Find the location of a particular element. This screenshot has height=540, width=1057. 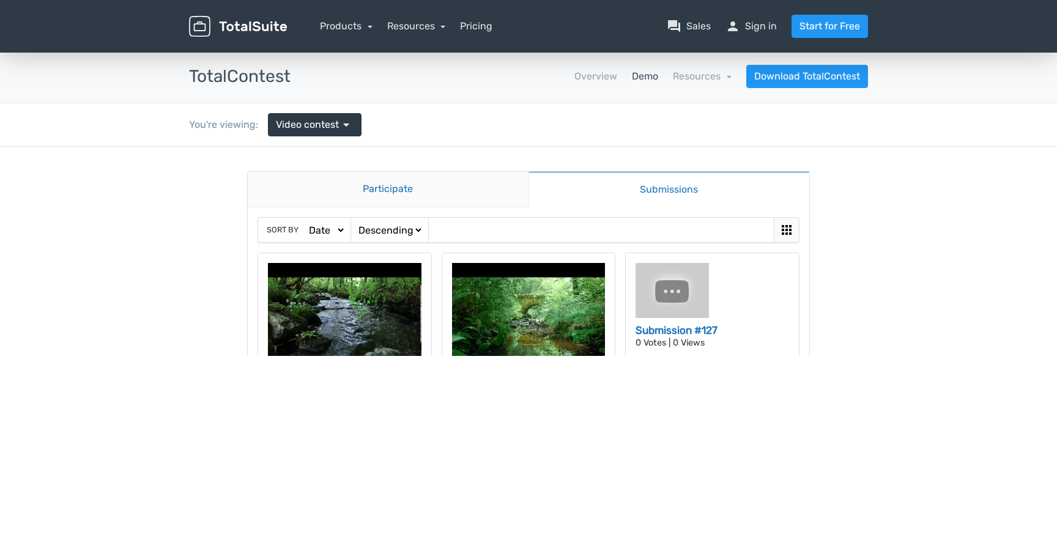

a: question_answerSales is located at coordinates (688, 26).